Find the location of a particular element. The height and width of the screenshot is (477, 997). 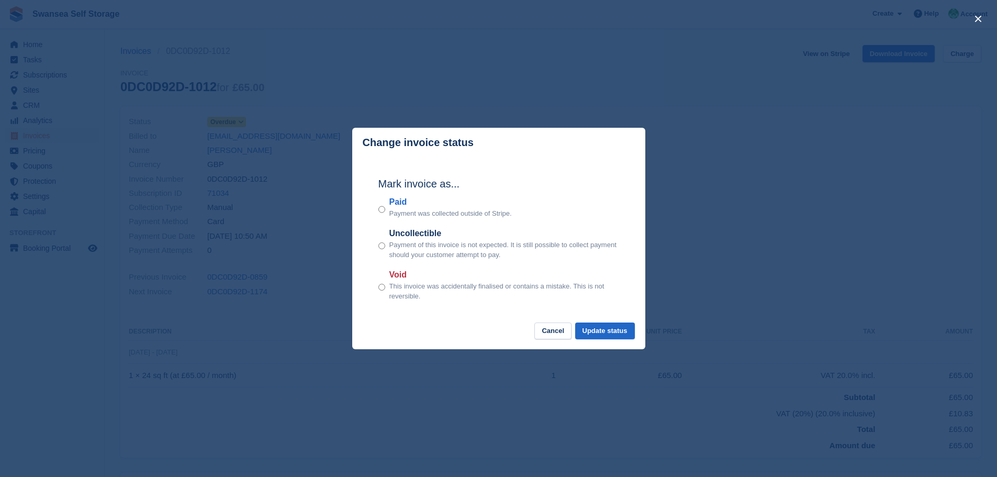

button: Update status is located at coordinates (605, 331).